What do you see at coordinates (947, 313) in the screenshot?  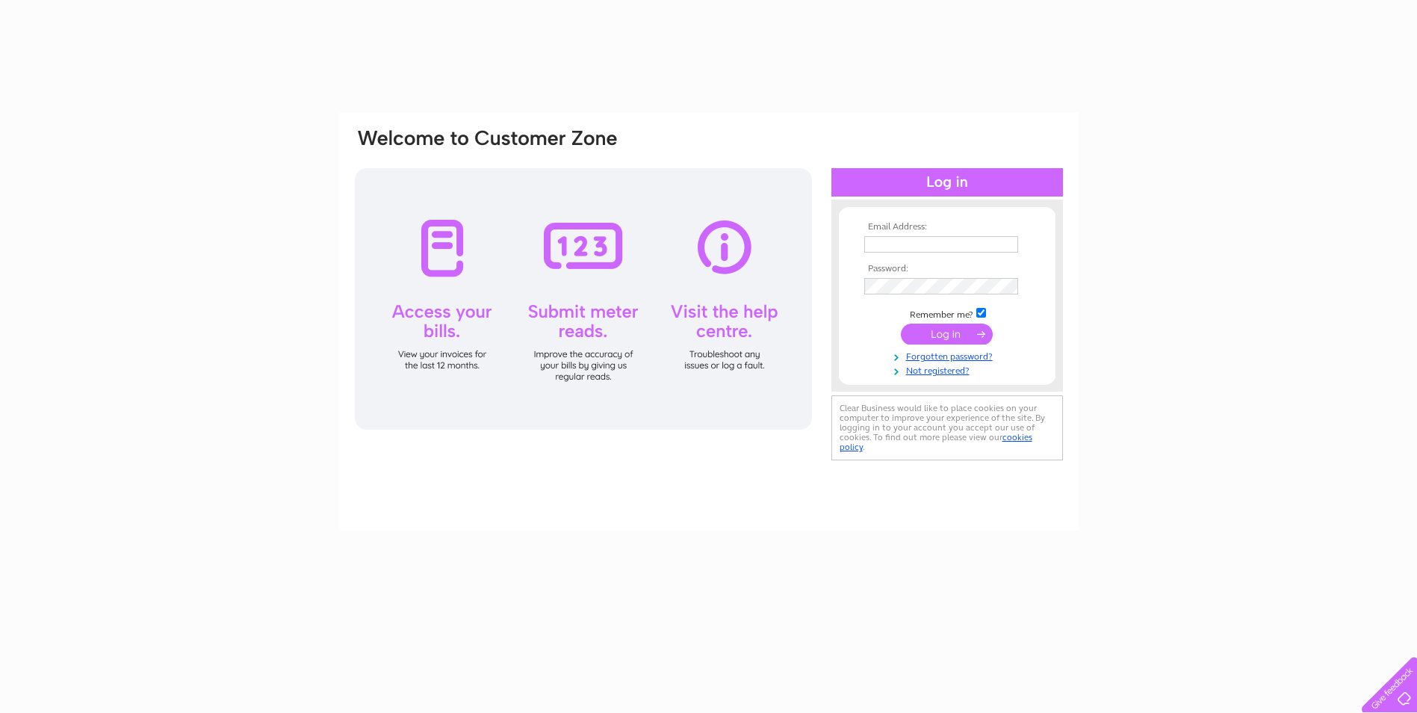 I see `td: Remember me?` at bounding box center [947, 313].